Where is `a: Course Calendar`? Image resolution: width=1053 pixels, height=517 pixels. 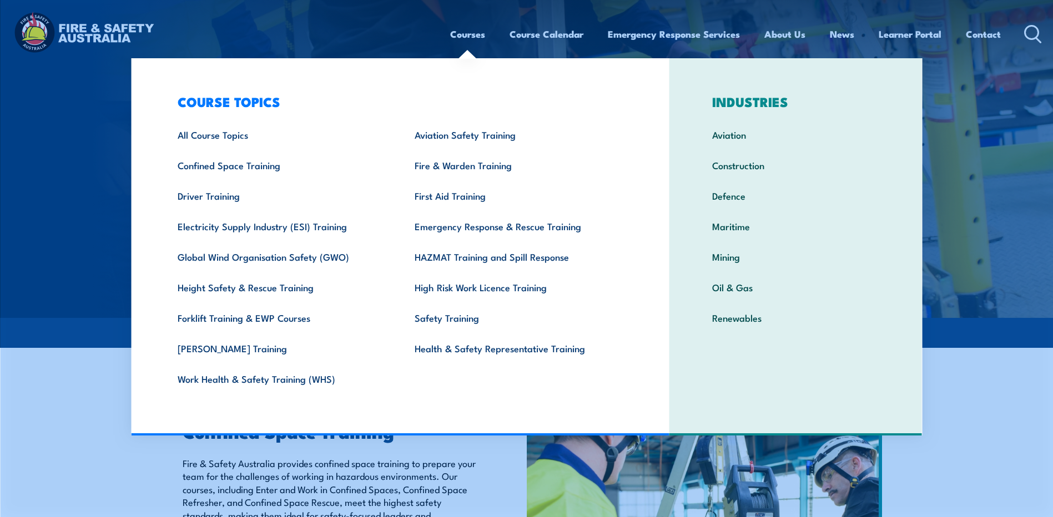
a: Course Calendar is located at coordinates (546, 34).